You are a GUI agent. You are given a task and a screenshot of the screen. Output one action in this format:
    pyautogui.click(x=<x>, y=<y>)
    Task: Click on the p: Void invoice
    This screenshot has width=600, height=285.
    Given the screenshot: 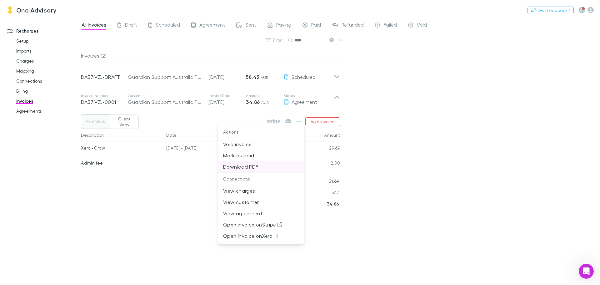 What is the action you would take?
    pyautogui.click(x=261, y=144)
    